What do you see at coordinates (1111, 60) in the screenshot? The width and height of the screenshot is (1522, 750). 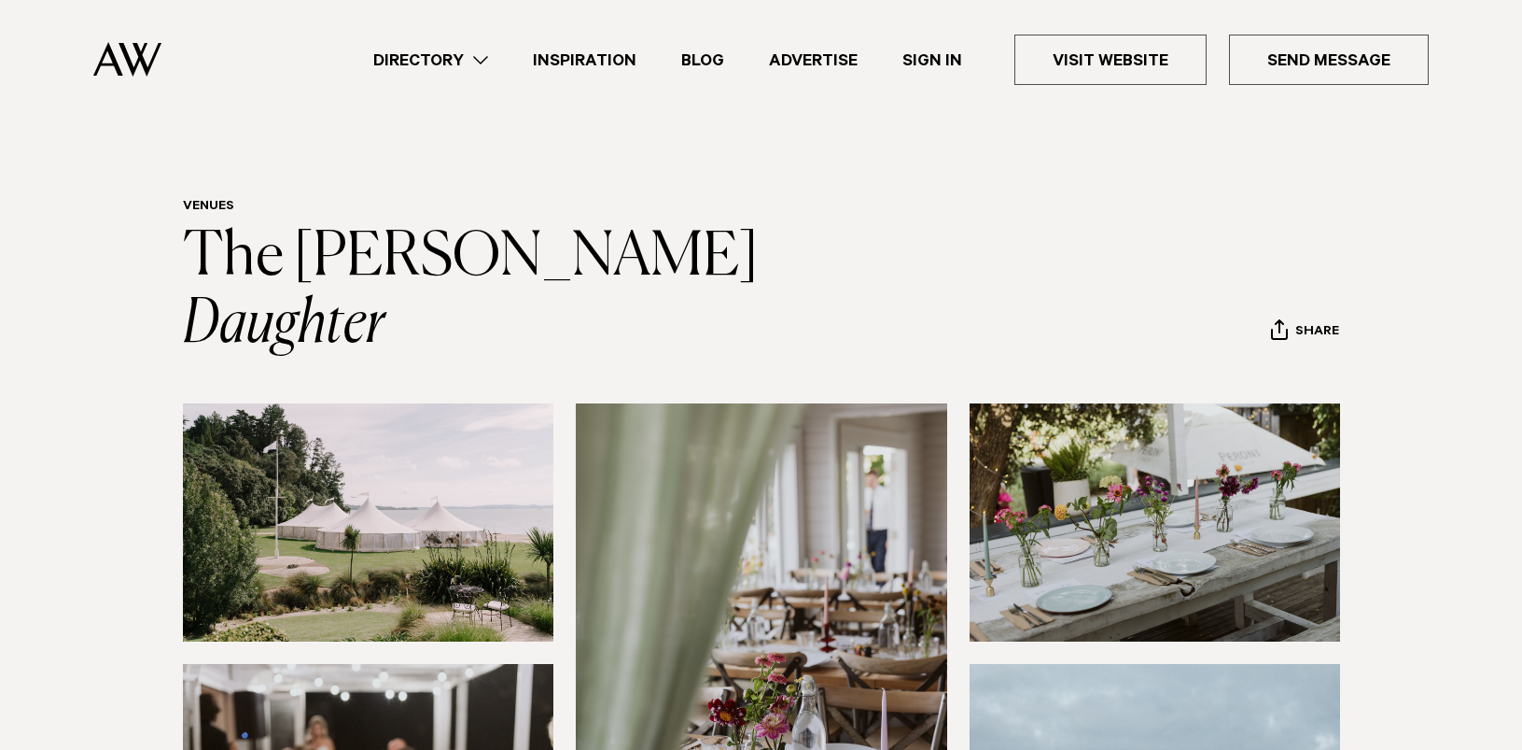 I see `a: Visit Website` at bounding box center [1111, 60].